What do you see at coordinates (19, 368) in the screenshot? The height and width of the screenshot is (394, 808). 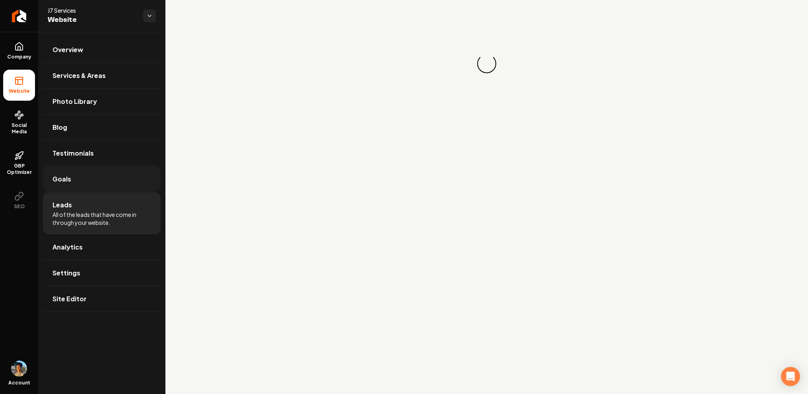 I see `button: Open user button` at bounding box center [19, 368].